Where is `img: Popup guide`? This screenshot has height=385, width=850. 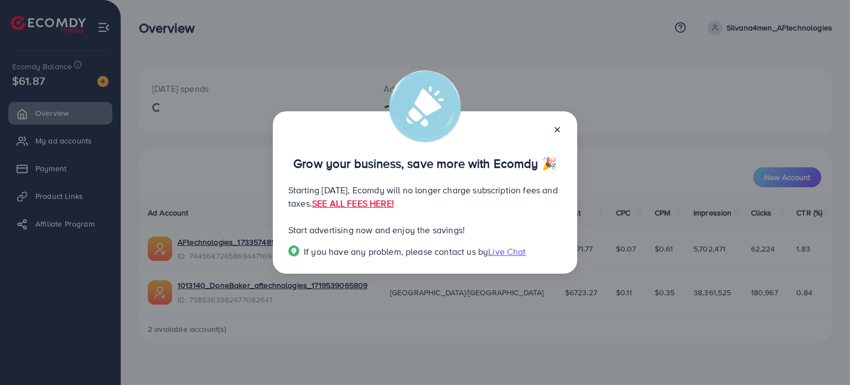
img: Popup guide is located at coordinates (294, 251).